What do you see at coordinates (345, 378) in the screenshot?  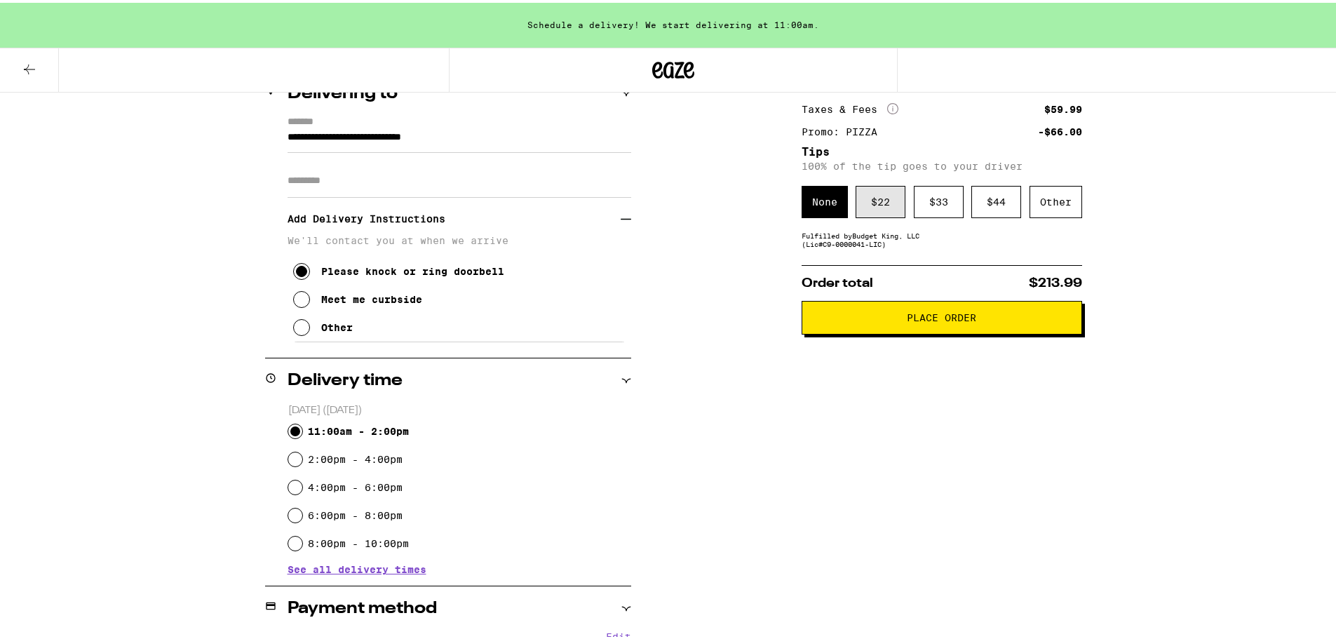 I see `h2: Delivery time` at bounding box center [345, 378].